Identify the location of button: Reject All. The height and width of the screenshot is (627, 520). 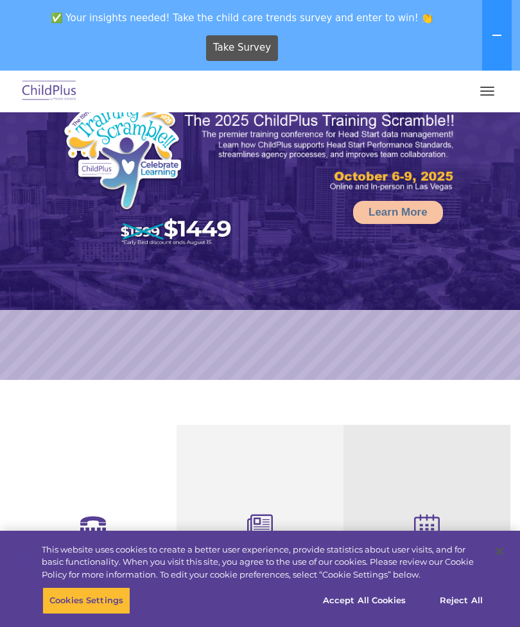
(461, 600).